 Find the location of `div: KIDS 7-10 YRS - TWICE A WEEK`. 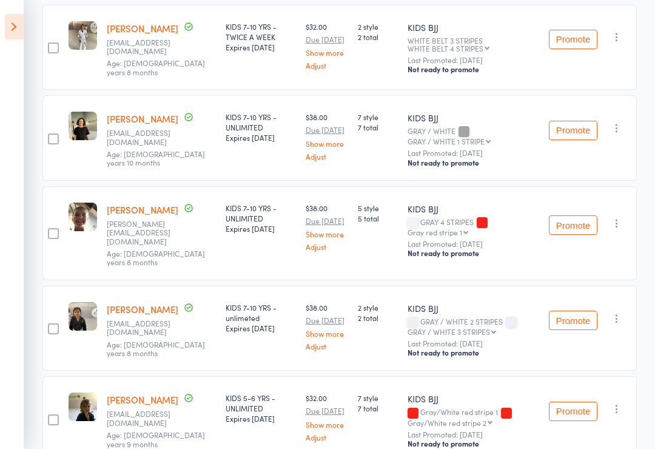

div: KIDS 7-10 YRS - TWICE A WEEK is located at coordinates (261, 36).